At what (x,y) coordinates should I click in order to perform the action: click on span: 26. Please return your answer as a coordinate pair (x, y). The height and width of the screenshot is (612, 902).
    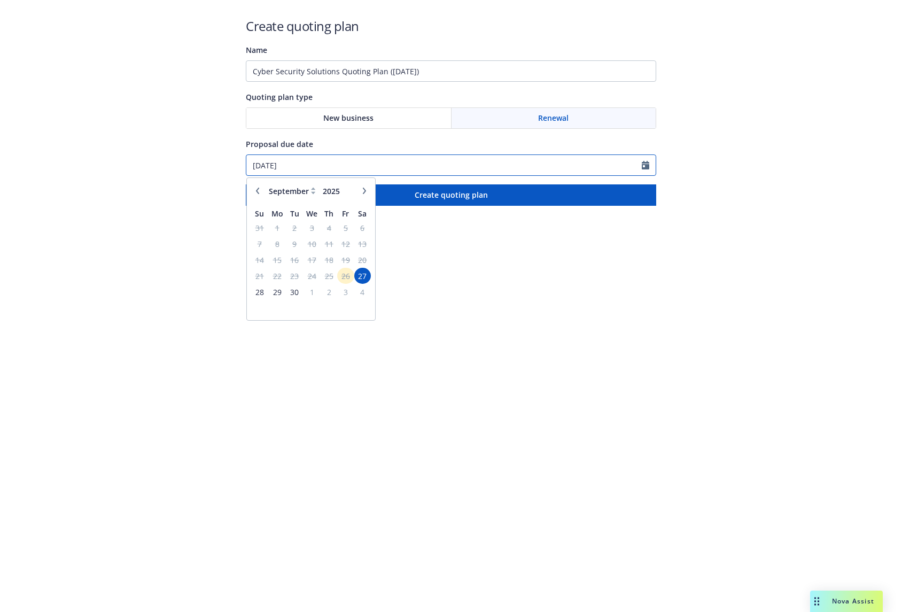
    Looking at the image, I should click on (345, 276).